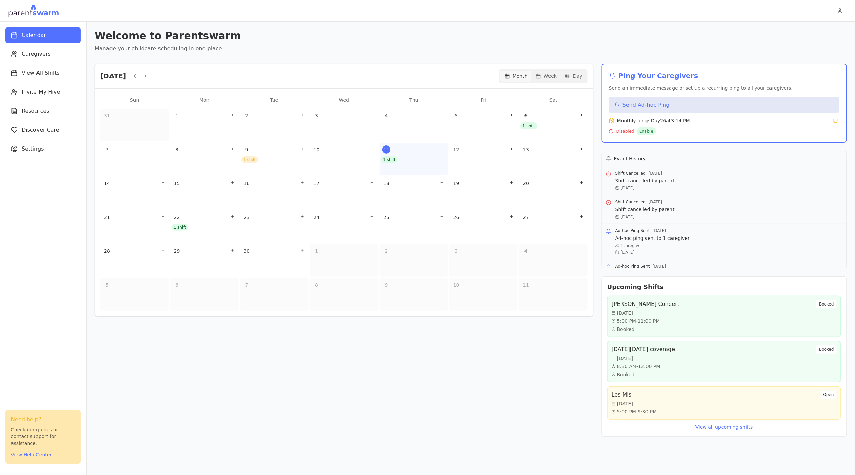  Describe the element at coordinates (725, 105) in the screenshot. I see `button: Send Ad-hoc Ping` at that location.